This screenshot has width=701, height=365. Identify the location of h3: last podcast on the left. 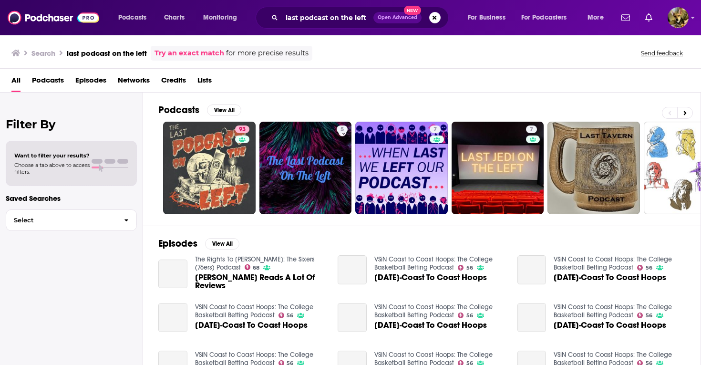
(107, 53).